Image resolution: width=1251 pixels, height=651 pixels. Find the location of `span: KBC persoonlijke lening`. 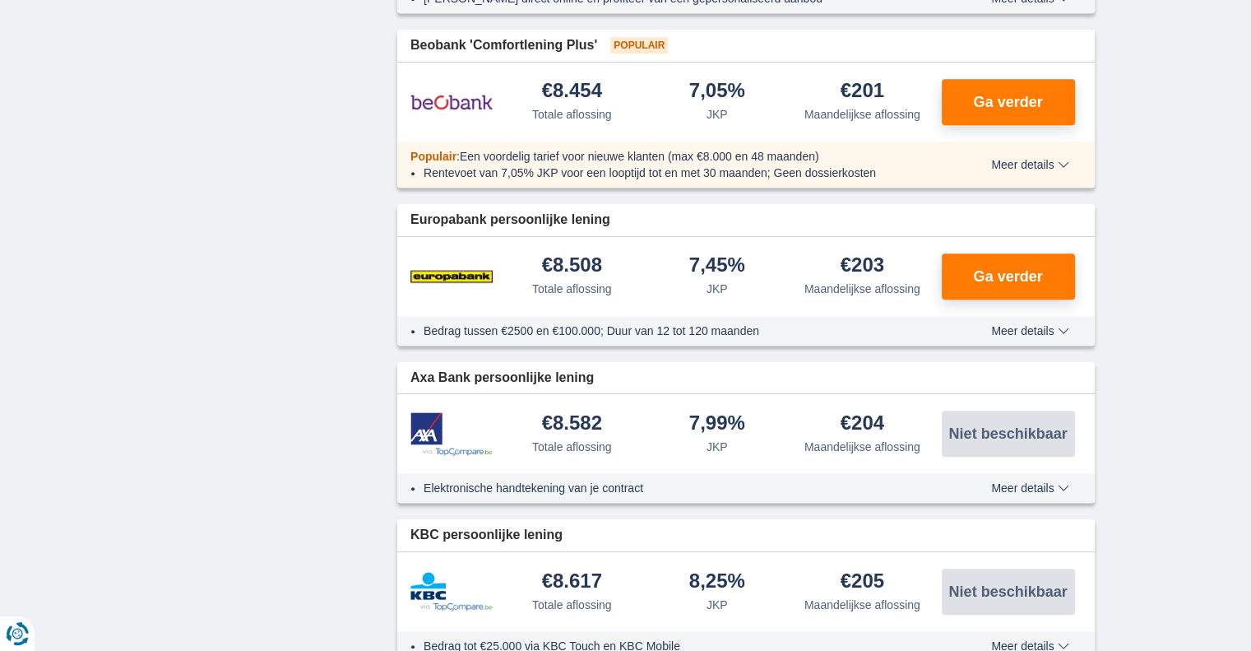

span: KBC persoonlijke lening is located at coordinates (486, 535).